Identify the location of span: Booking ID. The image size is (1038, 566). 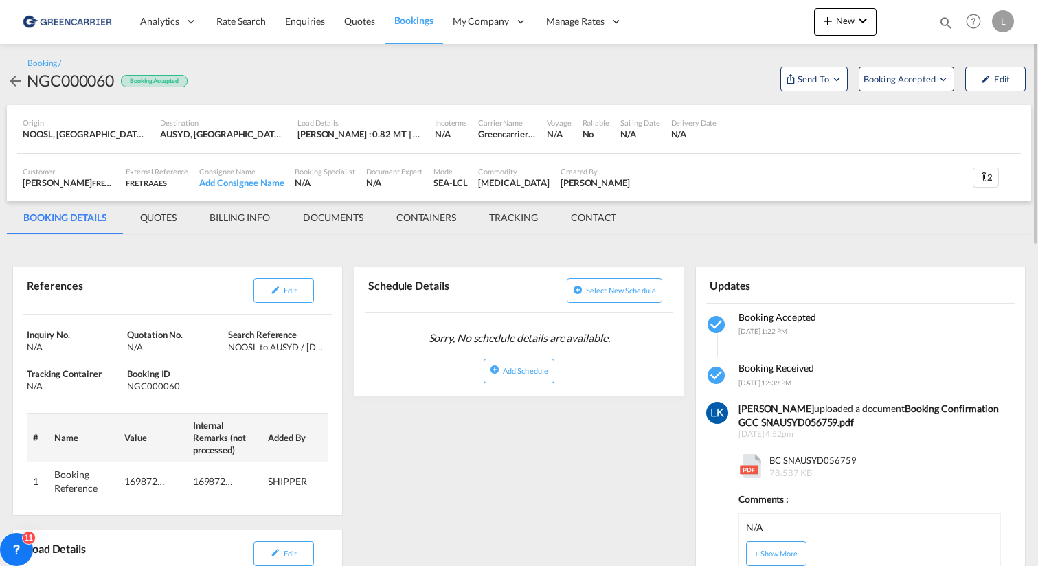
(148, 374).